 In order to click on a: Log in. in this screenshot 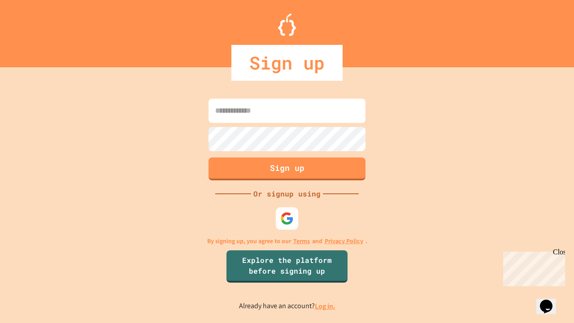, I will do `click(325, 306)`.